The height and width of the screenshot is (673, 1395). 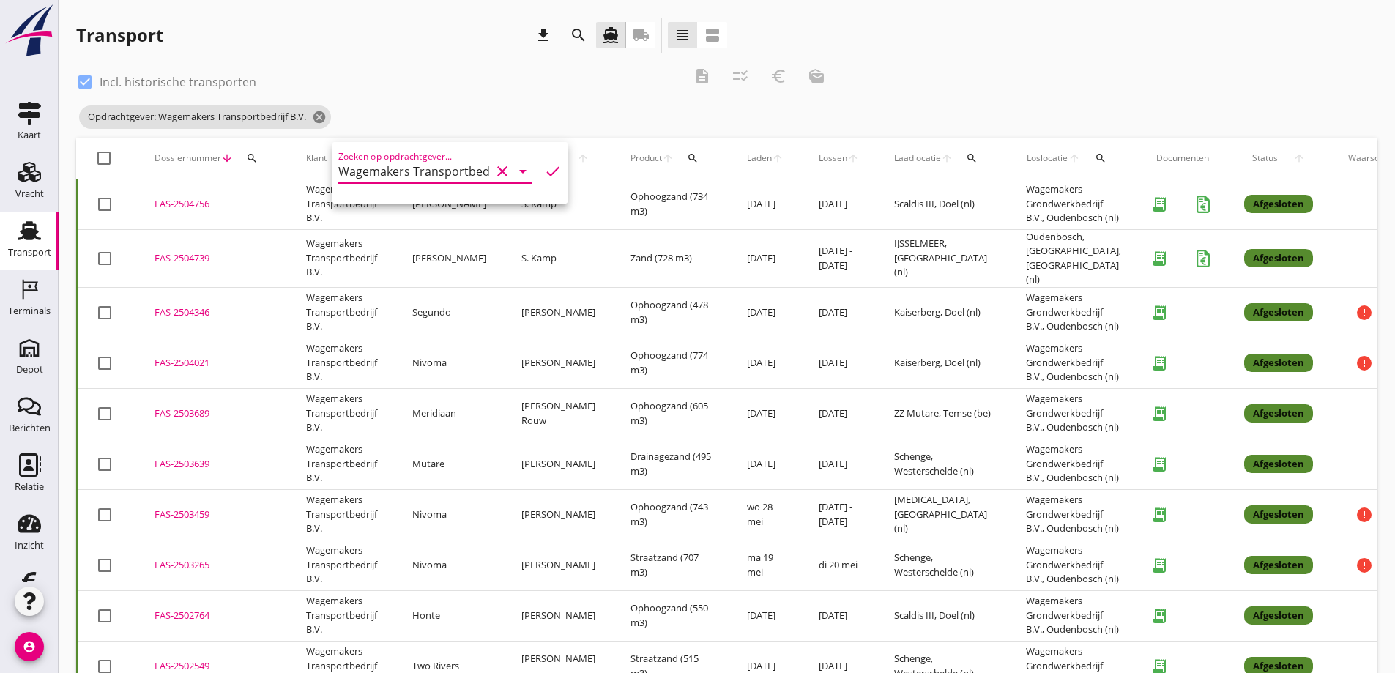 I want to click on span: Laden, so click(x=759, y=158).